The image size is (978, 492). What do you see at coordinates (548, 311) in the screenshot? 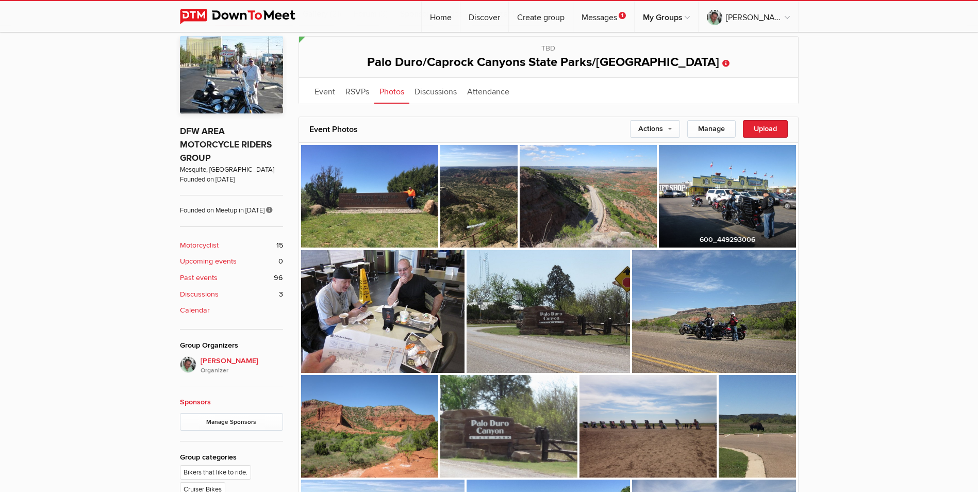
I see `img: 600_449293104.jpg` at bounding box center [548, 311].